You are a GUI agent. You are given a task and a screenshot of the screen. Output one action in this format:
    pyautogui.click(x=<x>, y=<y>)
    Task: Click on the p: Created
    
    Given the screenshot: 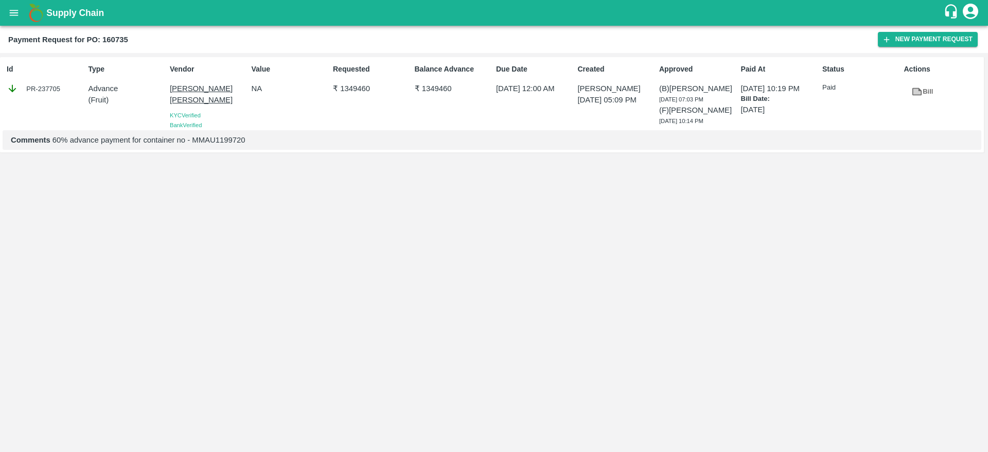 What is the action you would take?
    pyautogui.click(x=616, y=69)
    